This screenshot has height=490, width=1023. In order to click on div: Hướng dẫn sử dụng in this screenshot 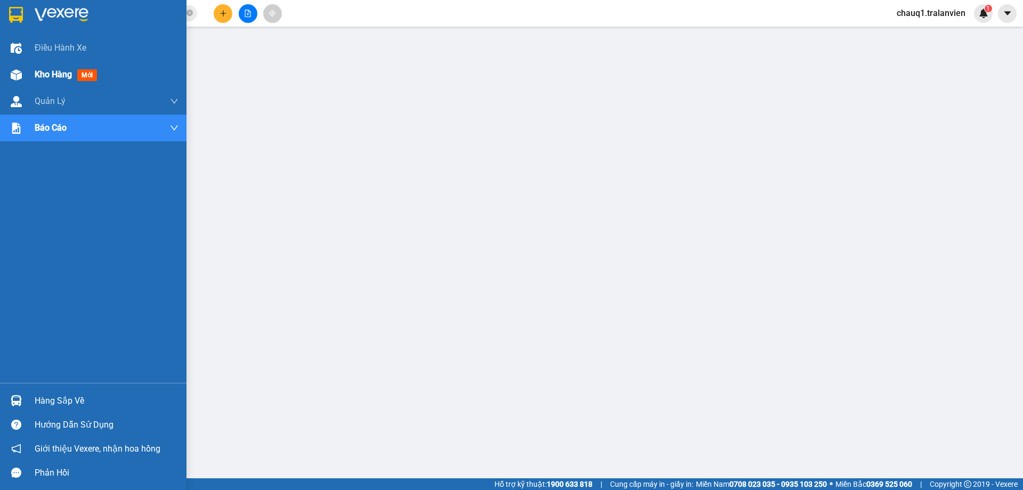, I will do `click(107, 425)`.